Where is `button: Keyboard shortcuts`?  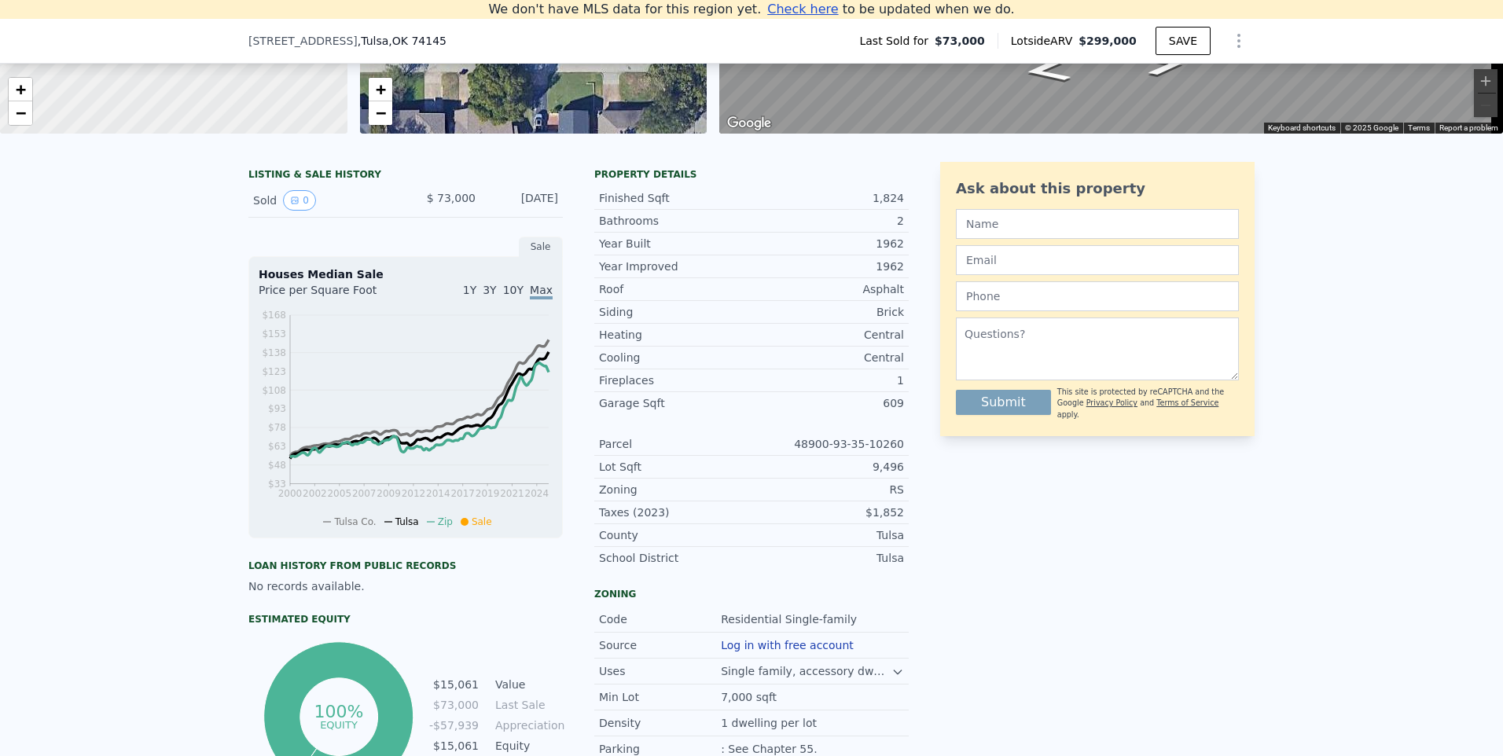
button: Keyboard shortcuts is located at coordinates (1301, 128).